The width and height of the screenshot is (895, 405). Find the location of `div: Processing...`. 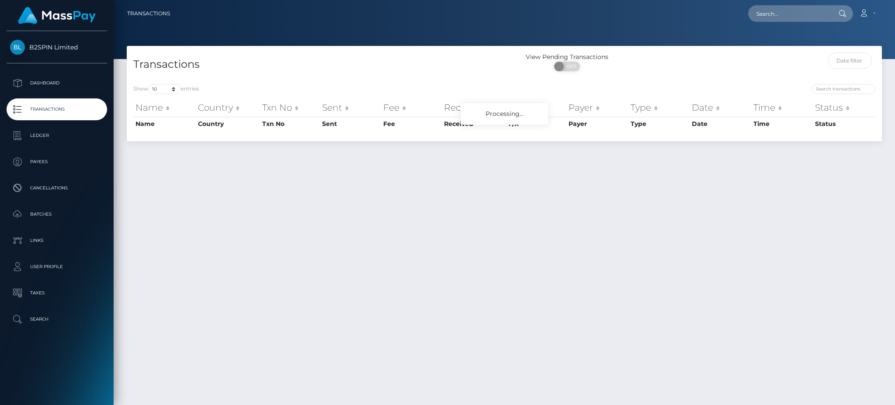

div: Processing... is located at coordinates (505, 114).